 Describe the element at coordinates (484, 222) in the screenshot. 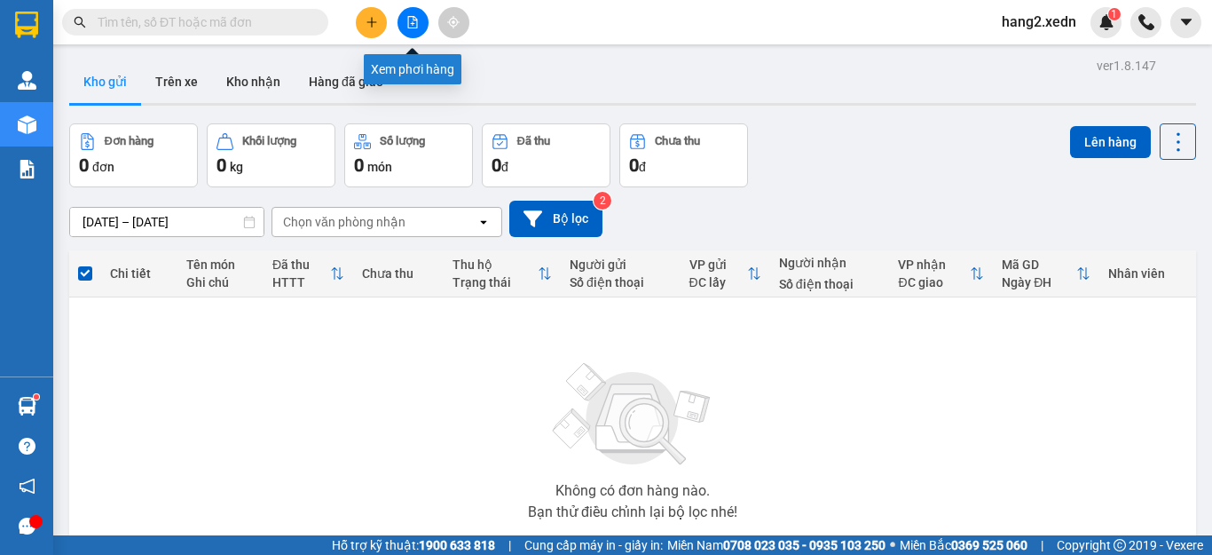

I see `svg: open` at that location.